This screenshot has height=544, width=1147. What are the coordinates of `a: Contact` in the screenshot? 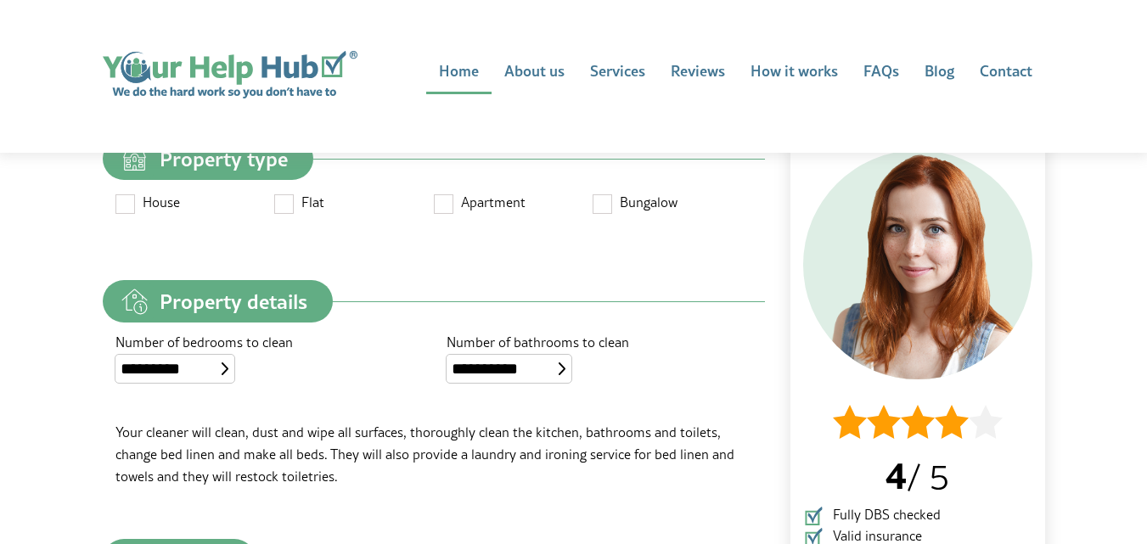 It's located at (1006, 72).